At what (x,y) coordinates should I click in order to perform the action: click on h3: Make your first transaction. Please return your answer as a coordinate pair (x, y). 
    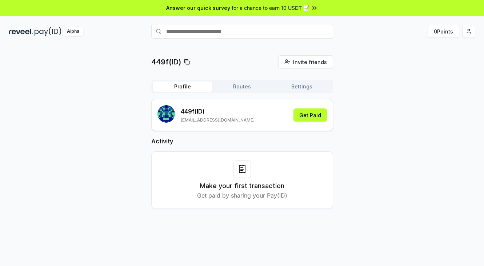
    Looking at the image, I should click on (242, 186).